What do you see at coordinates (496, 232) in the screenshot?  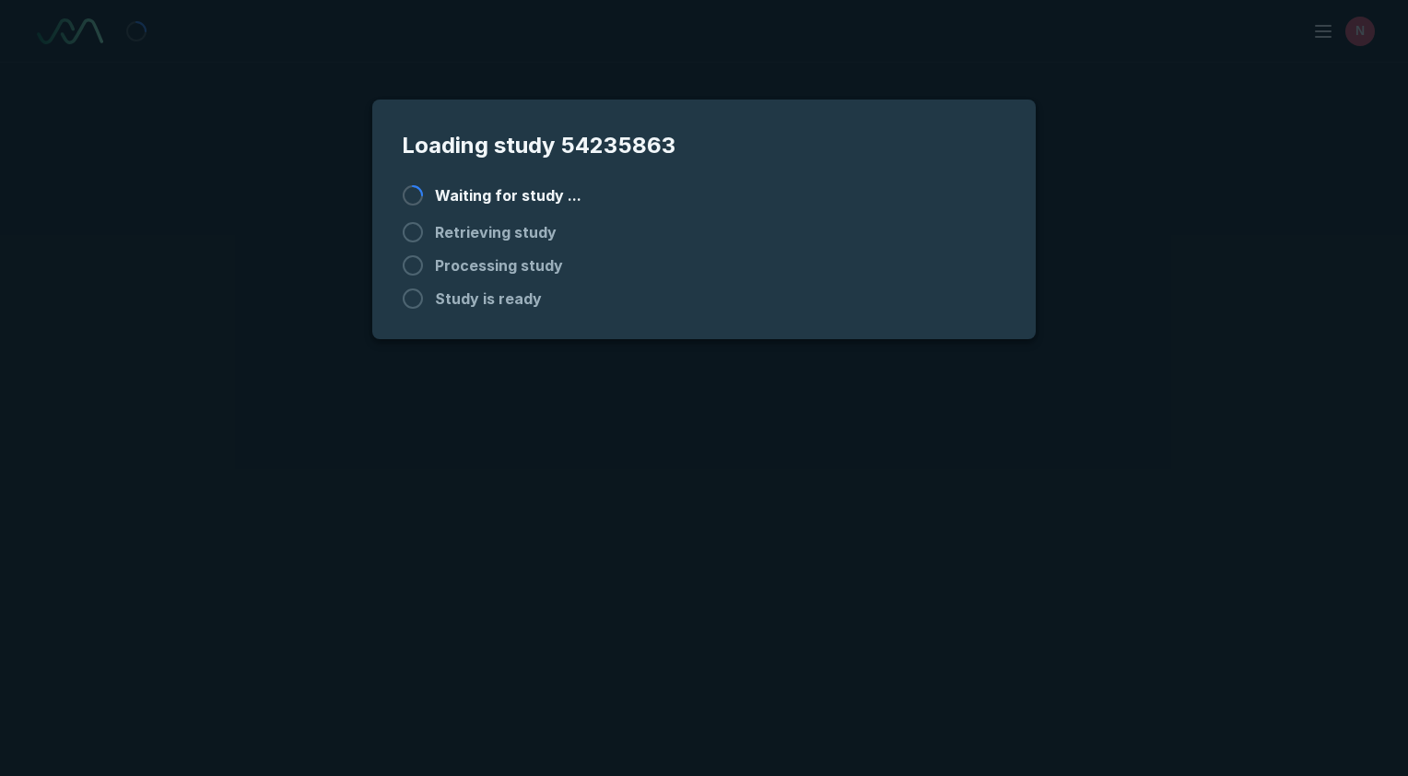 I see `span: Retrieving study` at bounding box center [496, 232].